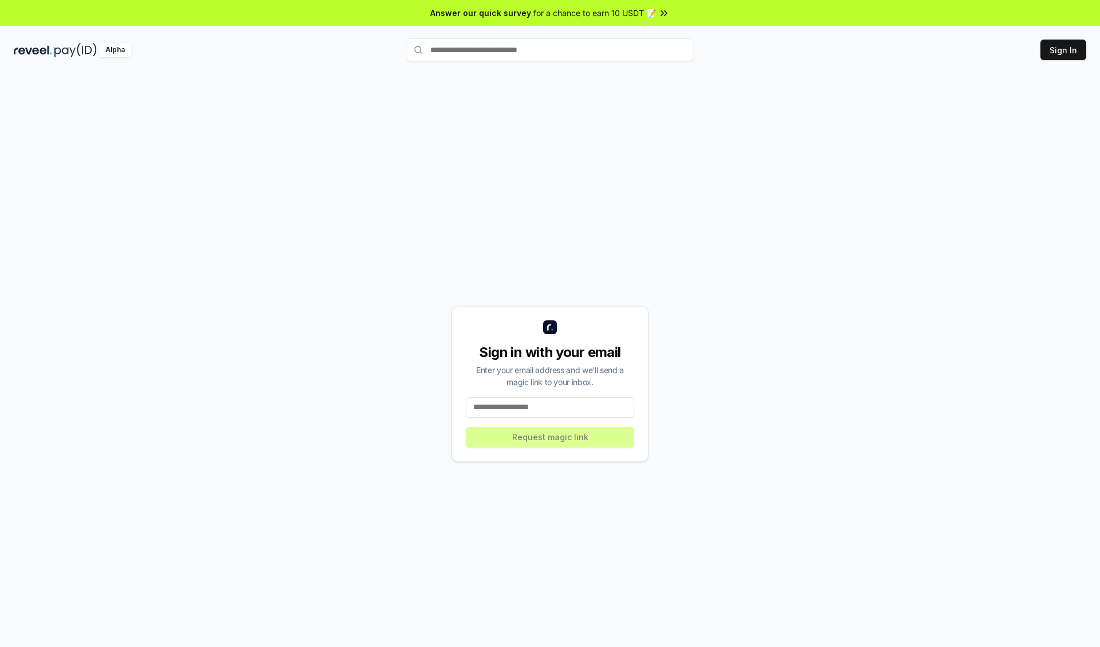  I want to click on span: for a chance to earn 10 USDT 📝, so click(595, 13).